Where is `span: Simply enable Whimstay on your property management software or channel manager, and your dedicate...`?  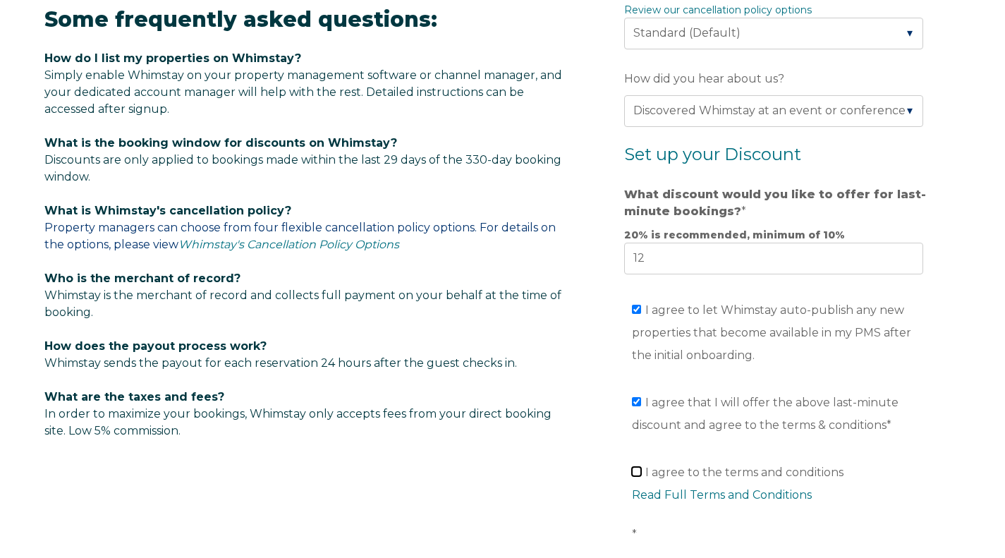
span: Simply enable Whimstay on your property management software or channel manager, and your dedicate... is located at coordinates (303, 92).